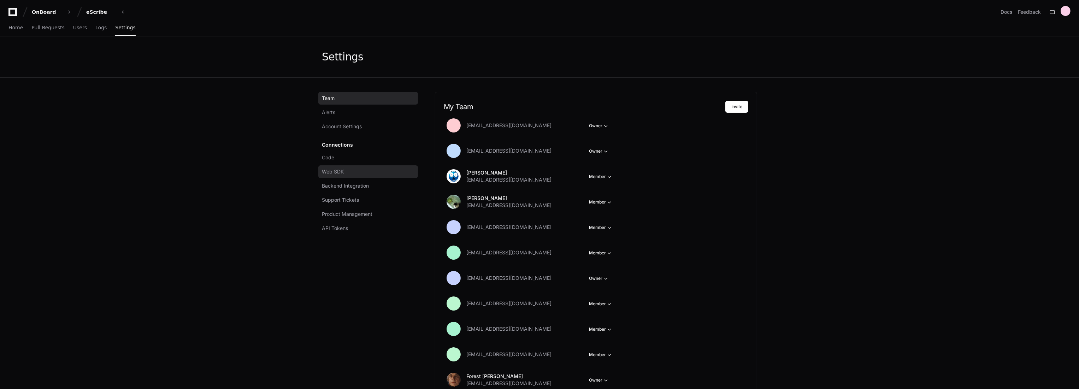 This screenshot has width=1079, height=389. What do you see at coordinates (329, 112) in the screenshot?
I see `span: Alerts` at bounding box center [329, 112].